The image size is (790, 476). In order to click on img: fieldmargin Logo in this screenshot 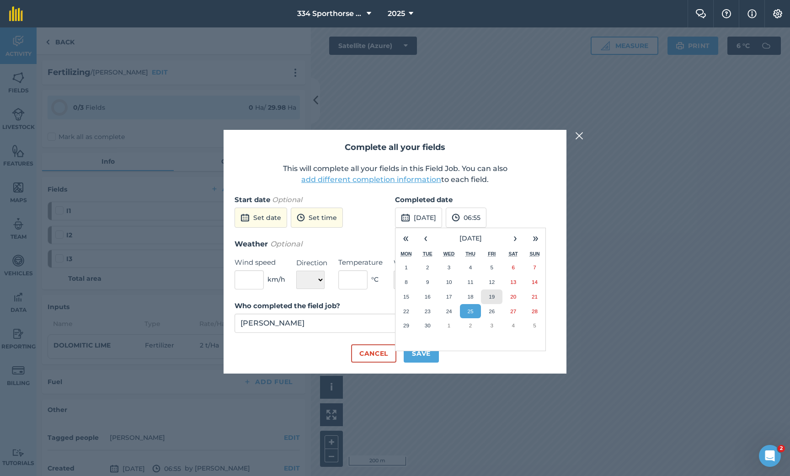, I will do `click(16, 14)`.